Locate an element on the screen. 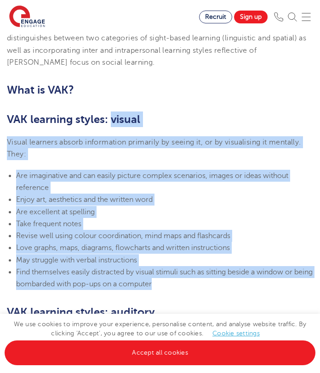 This screenshot has width=320, height=373. a: Sign up is located at coordinates (250, 17).